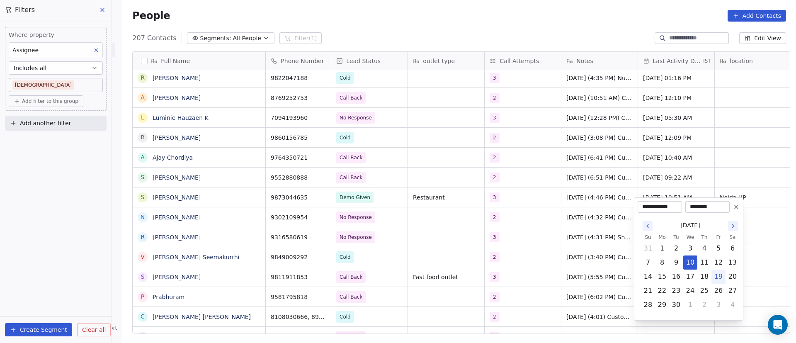 This screenshot has height=343, width=796. I want to click on th: Sunday, so click(648, 237).